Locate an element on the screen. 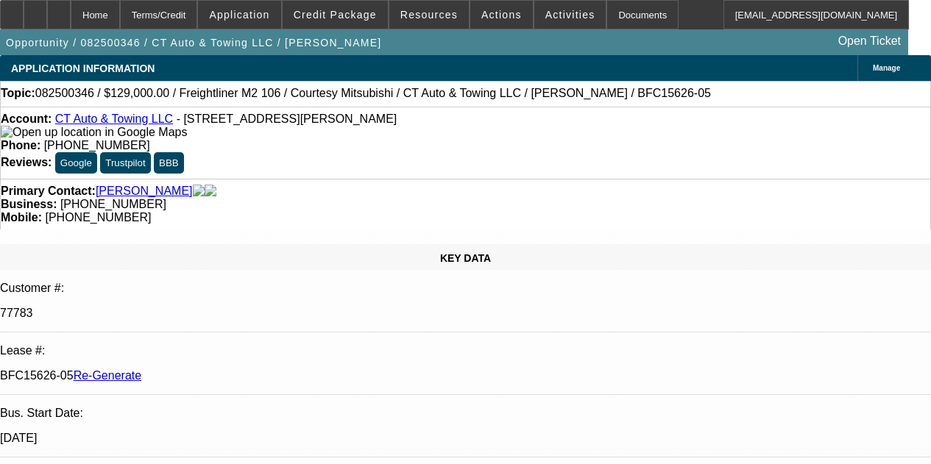 This screenshot has height=464, width=931. button: Application is located at coordinates (239, 15).